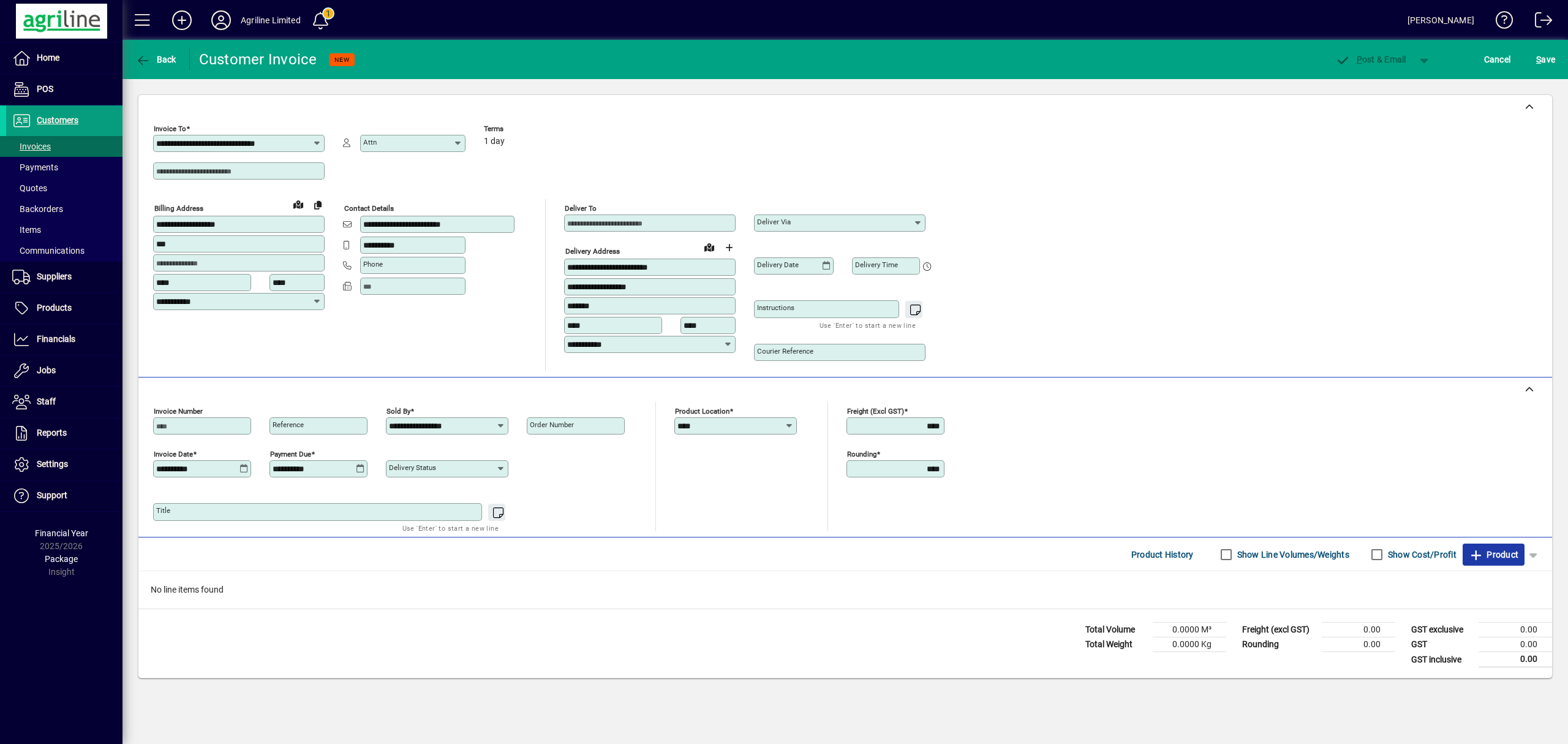 The image size is (1568, 744). I want to click on span: Suppliers, so click(54, 276).